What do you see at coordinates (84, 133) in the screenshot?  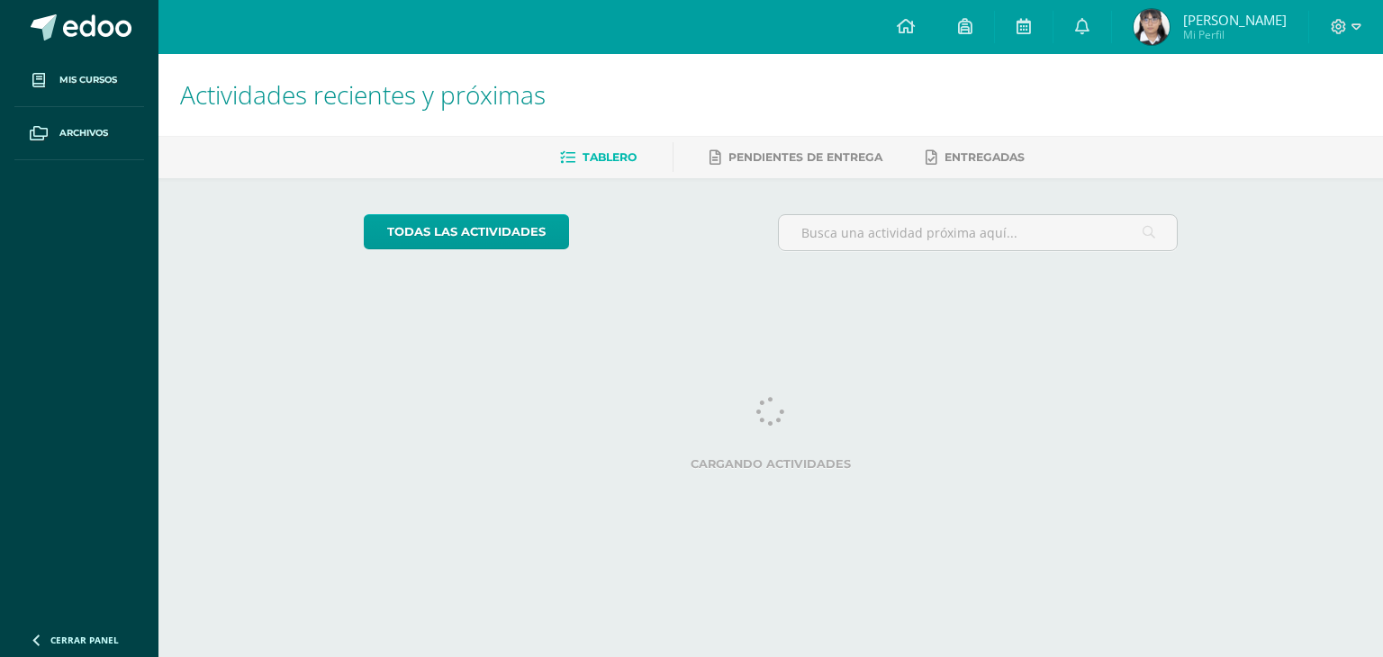 I see `span: Archivos` at bounding box center [84, 133].